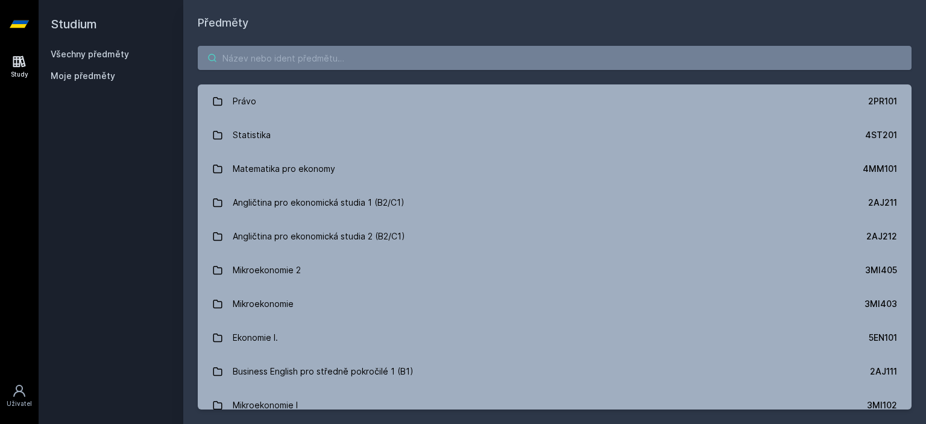  Describe the element at coordinates (879, 169) in the screenshot. I see `div: 4MM101` at that location.